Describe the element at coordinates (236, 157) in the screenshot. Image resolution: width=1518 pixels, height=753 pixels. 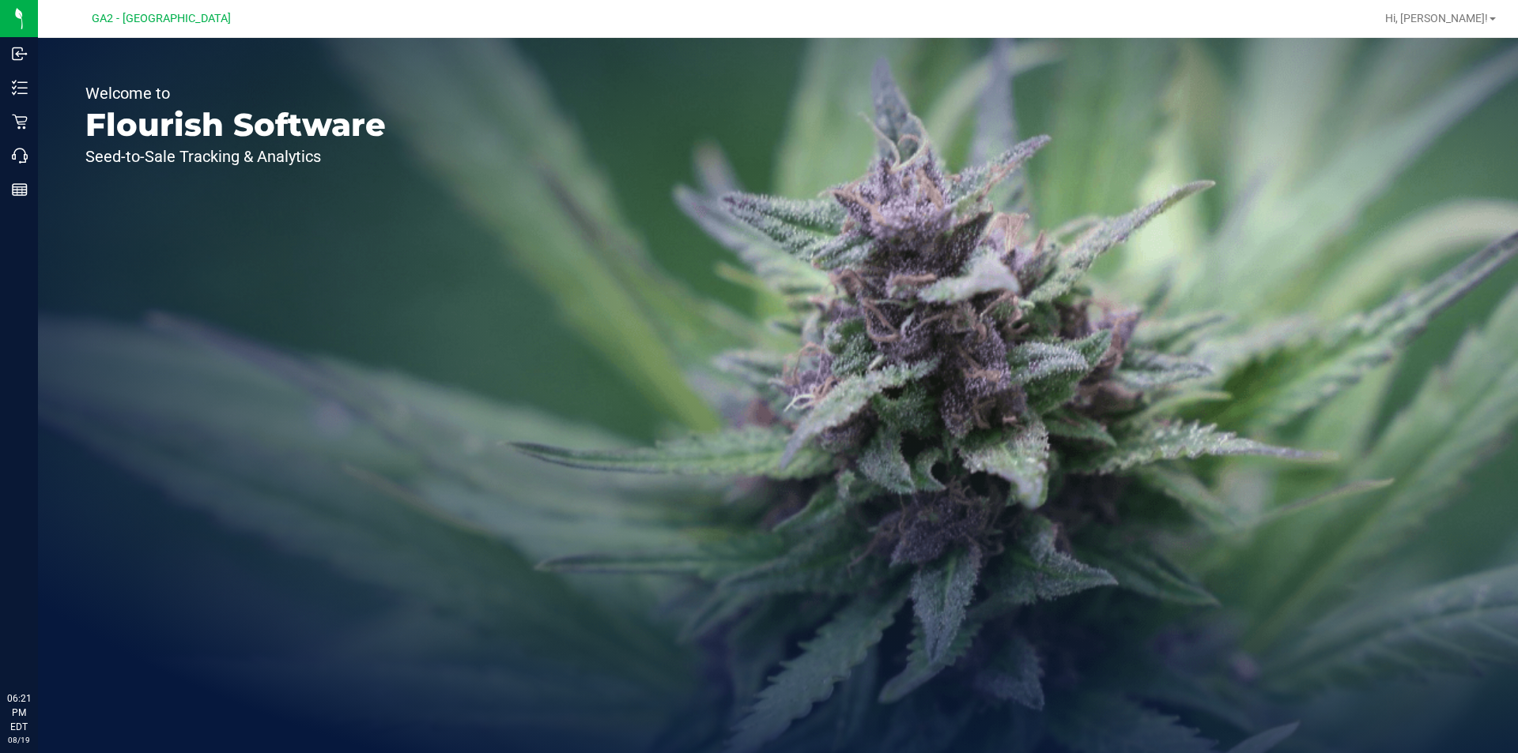
I see `p: Seed-to-Sale Tracking & Analytics` at that location.